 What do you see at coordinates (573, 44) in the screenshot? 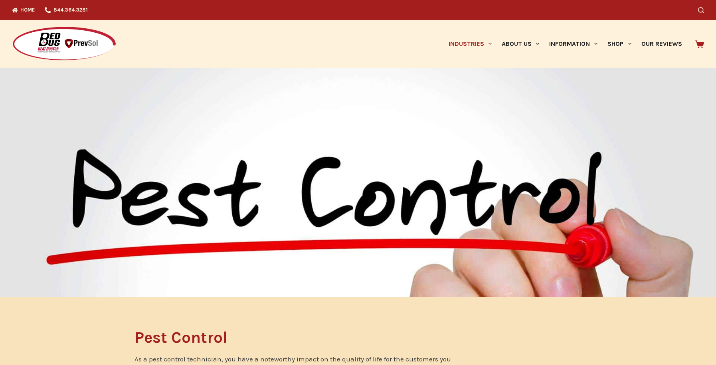
I see `a: Information` at bounding box center [573, 44].